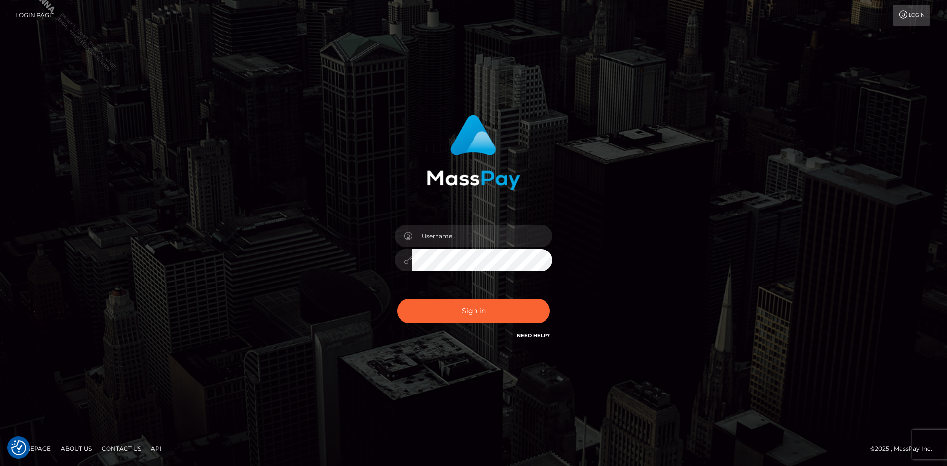 This screenshot has height=466, width=947. Describe the element at coordinates (911, 15) in the screenshot. I see `a: Login` at that location.